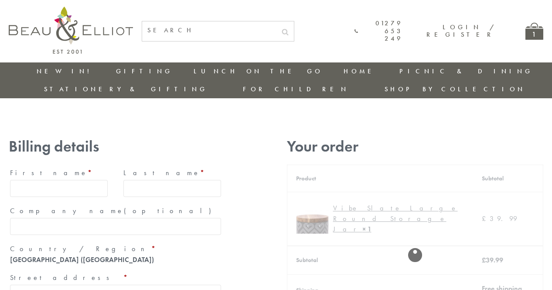 The height and width of the screenshot is (290, 552). Describe the element at coordinates (172, 173) in the screenshot. I see `label: Last name` at that location.